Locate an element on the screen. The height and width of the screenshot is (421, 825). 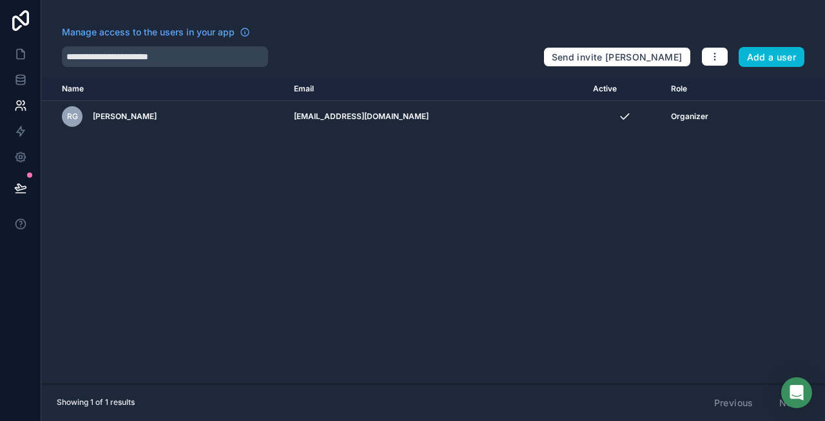
th: Active is located at coordinates (624, 89).